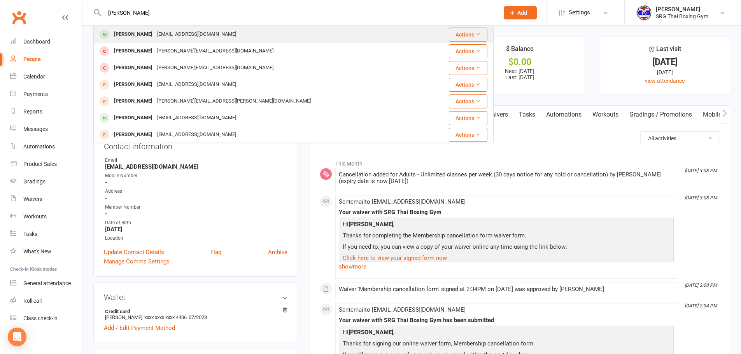 The image size is (741, 354). Describe the element at coordinates (35, 217) in the screenshot. I see `div: Workouts` at that location.